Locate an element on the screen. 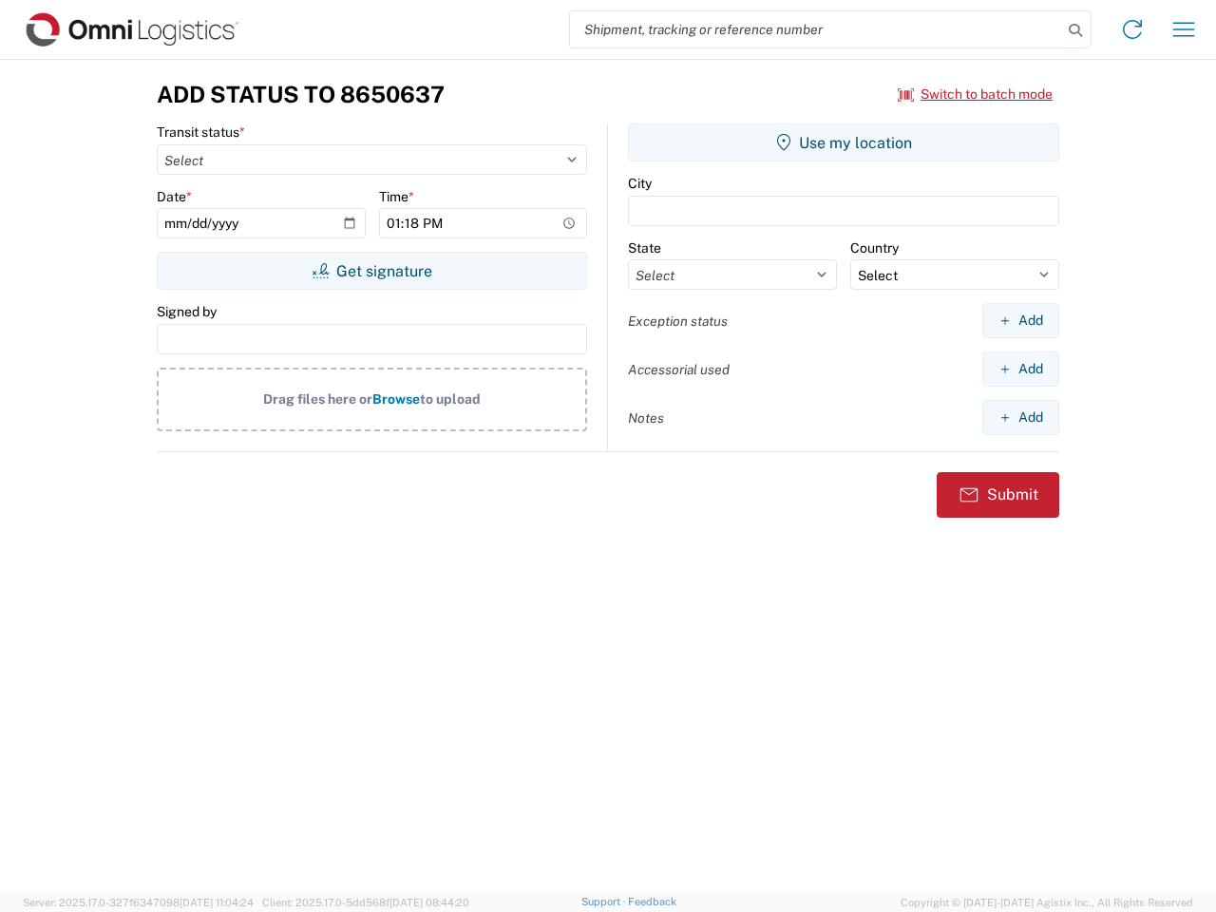 This screenshot has width=1216, height=912. a: Feedback is located at coordinates (652, 901).